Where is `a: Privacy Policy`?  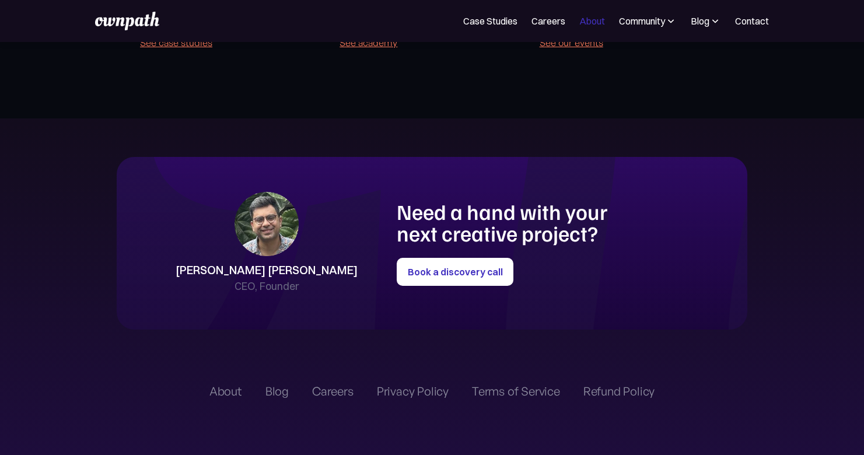
a: Privacy Policy is located at coordinates (413, 392).